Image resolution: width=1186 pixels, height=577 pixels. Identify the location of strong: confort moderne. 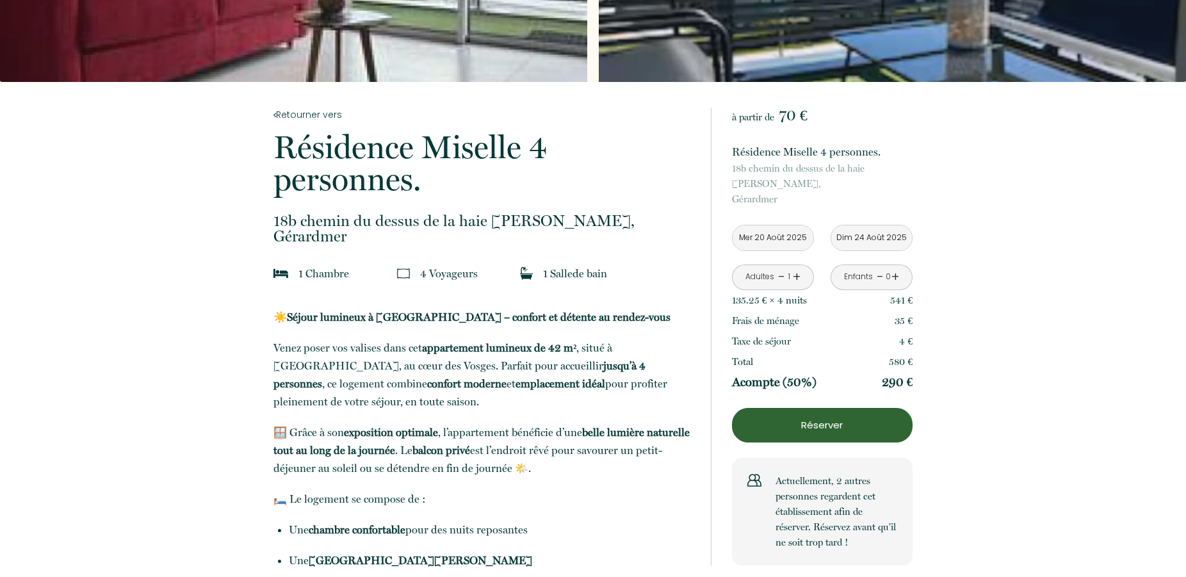
(467, 384).